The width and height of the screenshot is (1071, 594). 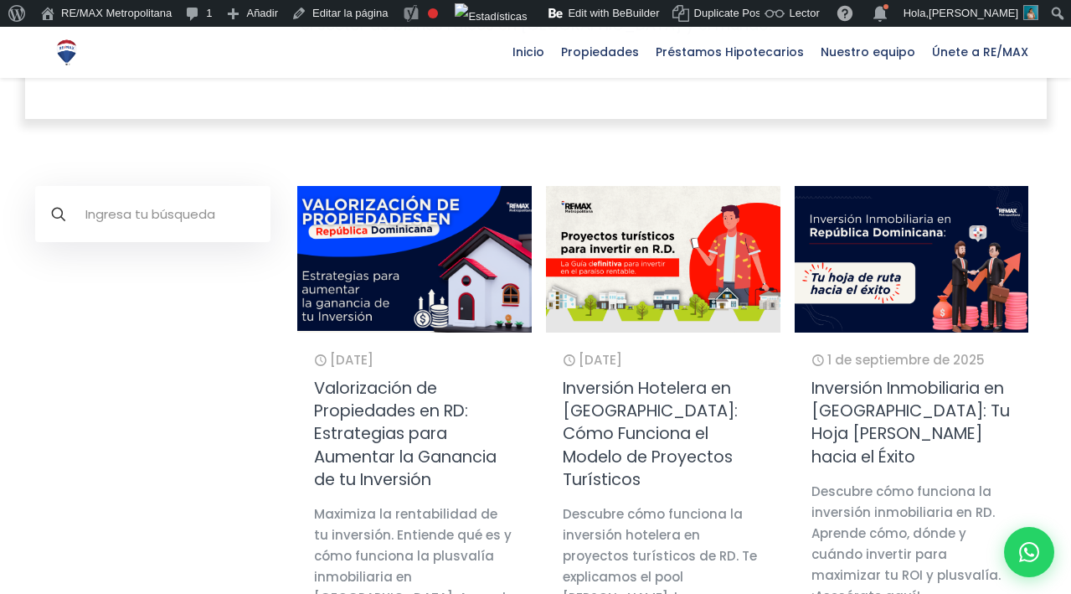 I want to click on img: Visitas de 48 horas. Haz clic para ver más estadísticas del sitio., so click(x=491, y=17).